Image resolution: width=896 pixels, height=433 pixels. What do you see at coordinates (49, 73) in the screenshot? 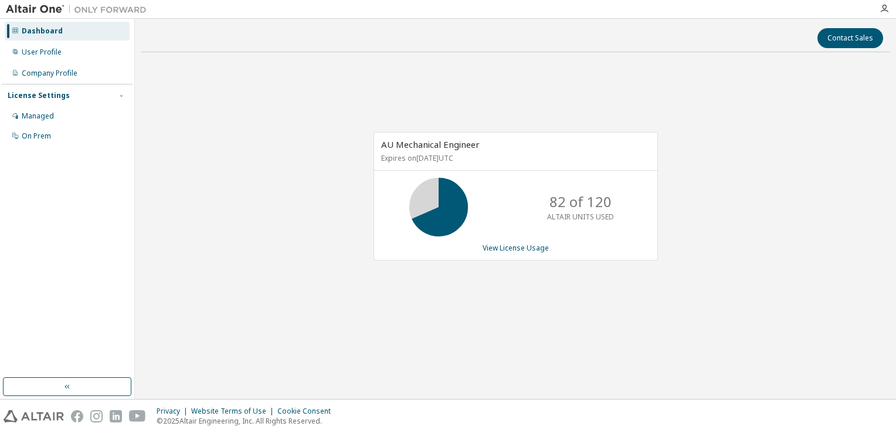
I see `div: Company Profile` at bounding box center [49, 73].